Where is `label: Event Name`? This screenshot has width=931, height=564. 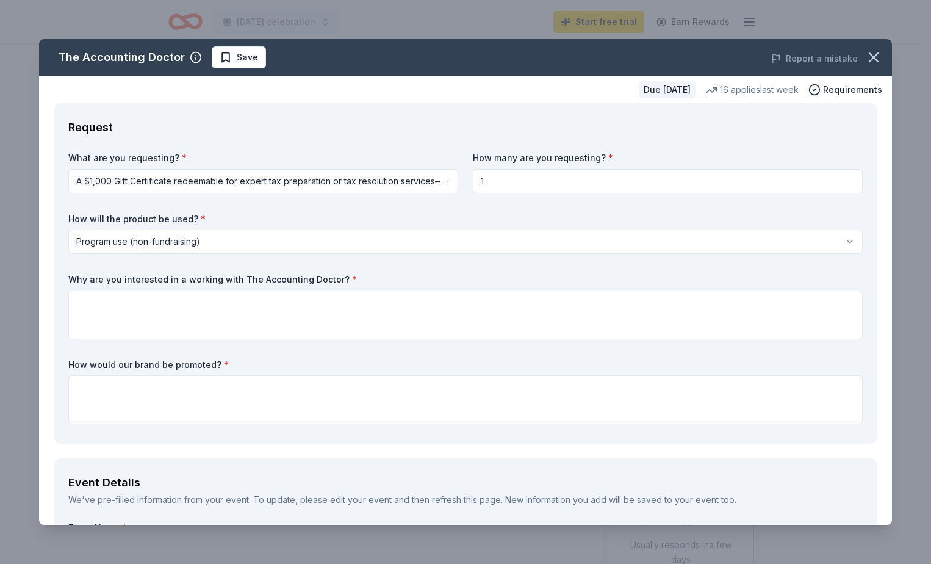 label: Event Name is located at coordinates (465, 528).